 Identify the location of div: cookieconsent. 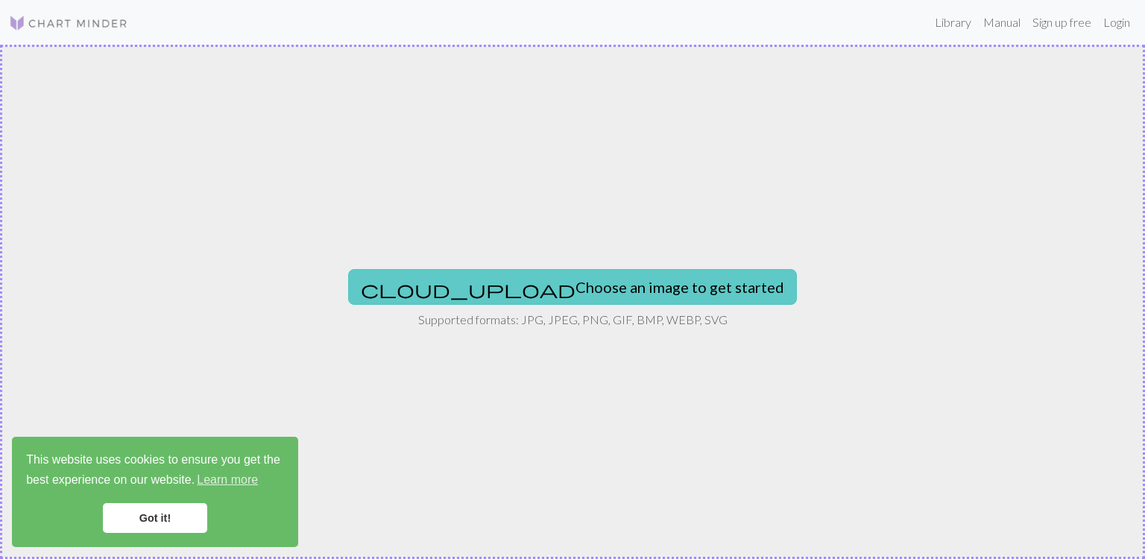
(155, 492).